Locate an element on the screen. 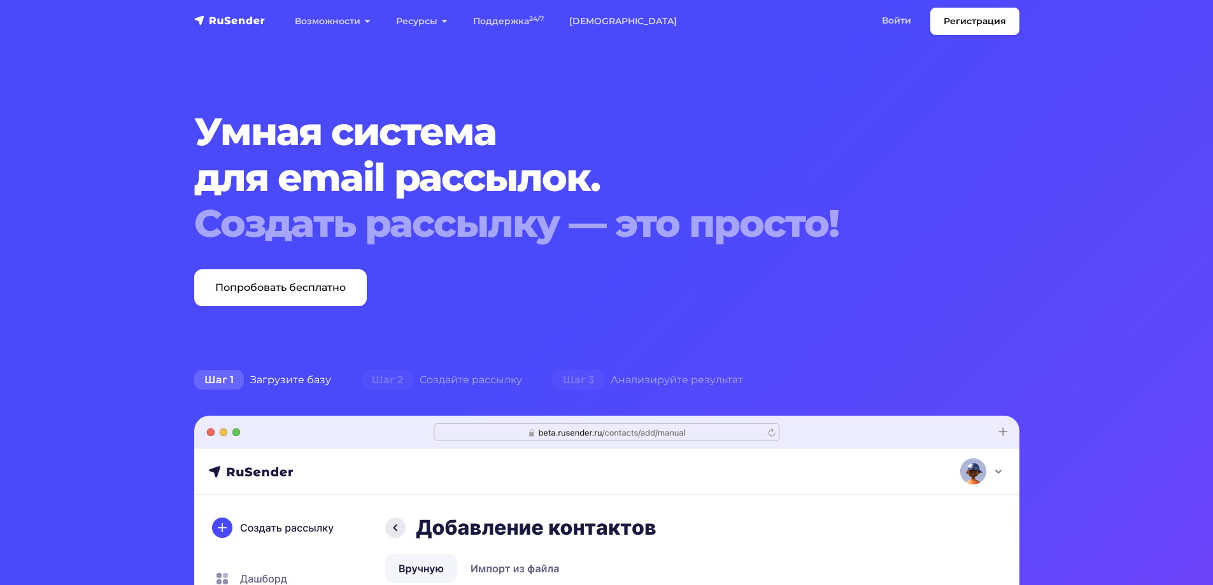 The width and height of the screenshot is (1213, 585). h1: Умная система для email рассылок. is located at coordinates (572, 178).